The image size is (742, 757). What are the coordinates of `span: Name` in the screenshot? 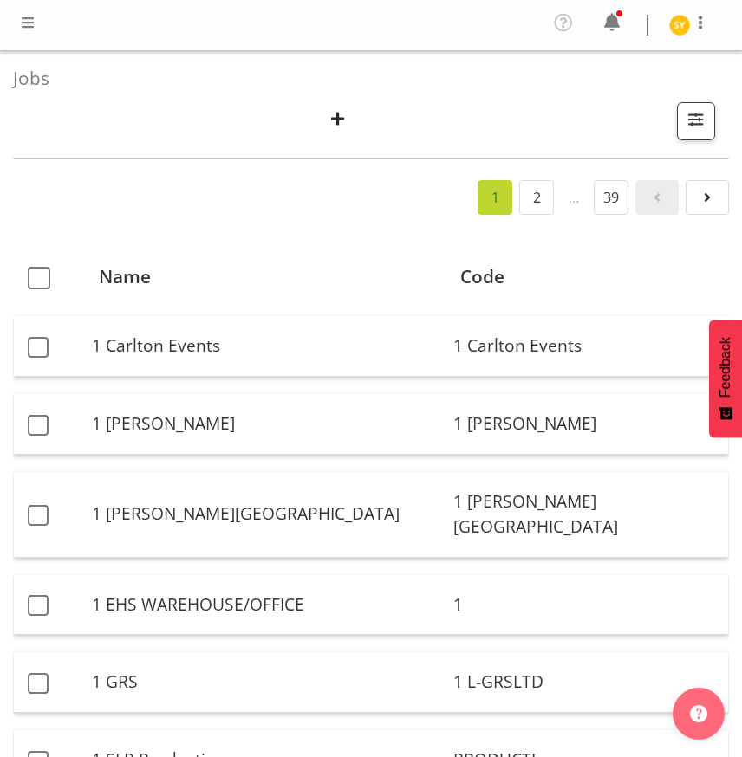 It's located at (125, 276).